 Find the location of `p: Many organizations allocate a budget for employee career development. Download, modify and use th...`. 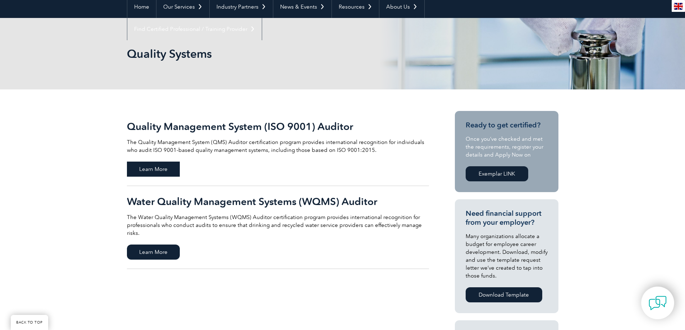

p: Many organizations allocate a budget for employee career development. Download, modify and use th... is located at coordinates (506, 256).